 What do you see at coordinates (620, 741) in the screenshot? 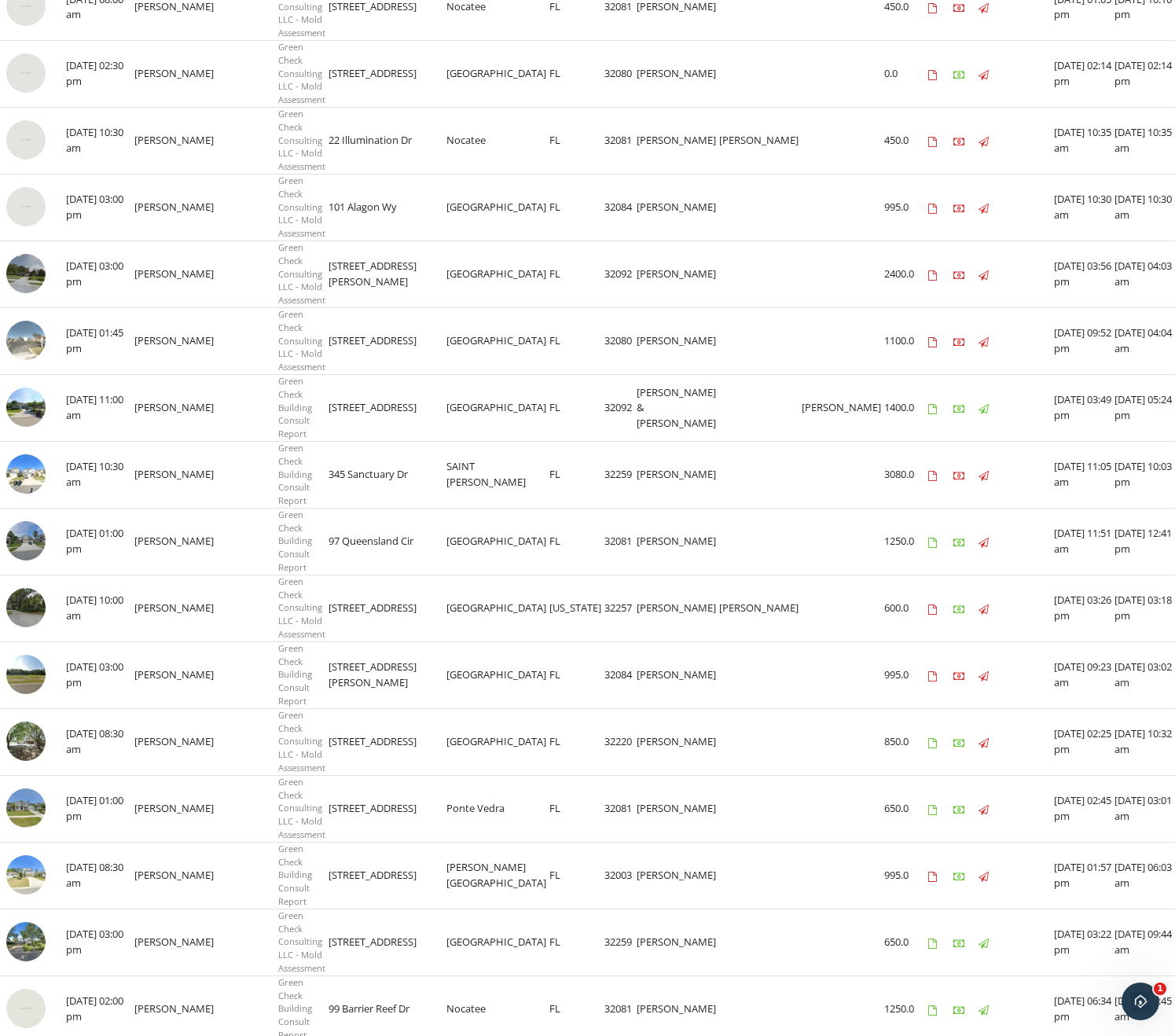
I see `td: 32220` at bounding box center [620, 741].